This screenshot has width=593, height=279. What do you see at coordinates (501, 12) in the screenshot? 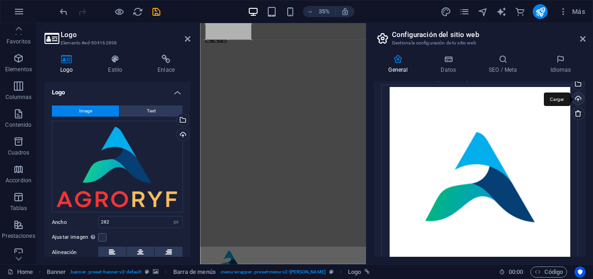
I see `i: AI Writer` at bounding box center [501, 12].